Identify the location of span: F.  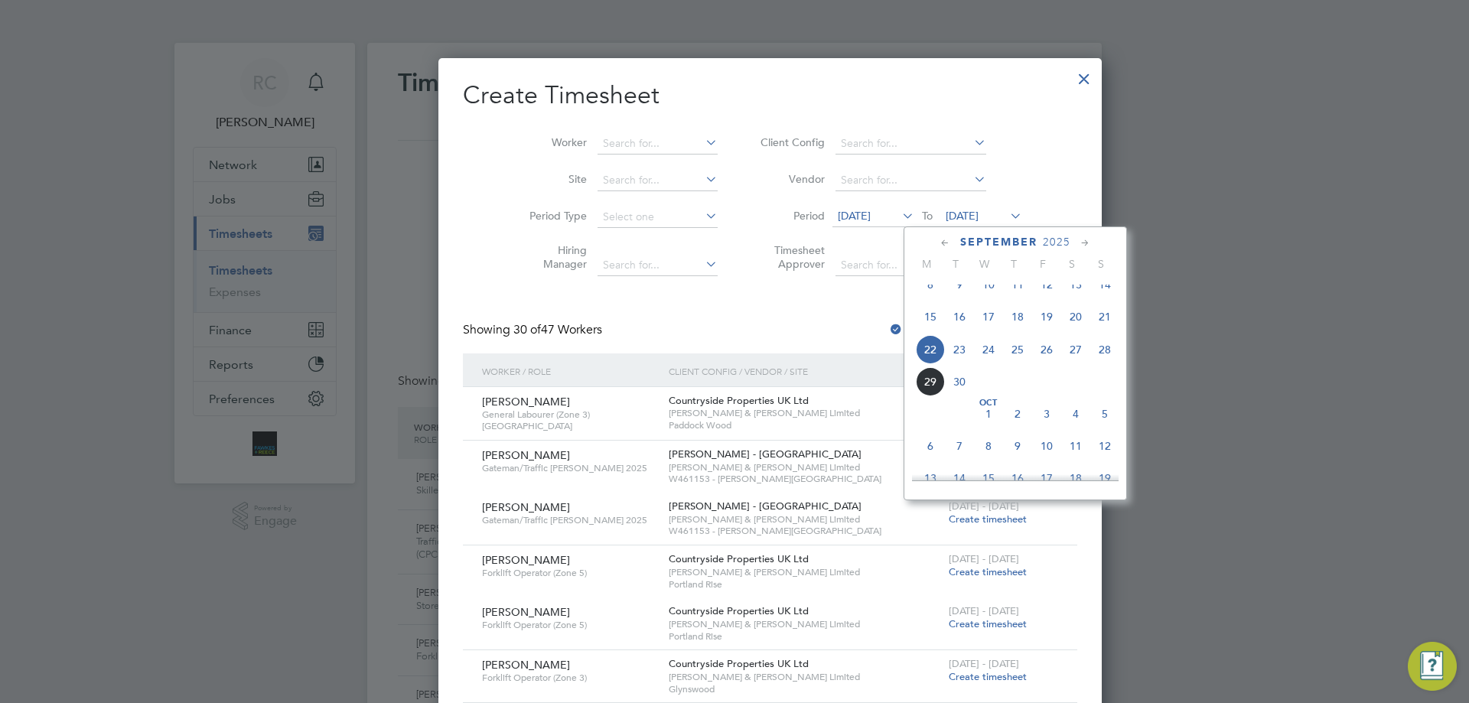
(1043, 264).